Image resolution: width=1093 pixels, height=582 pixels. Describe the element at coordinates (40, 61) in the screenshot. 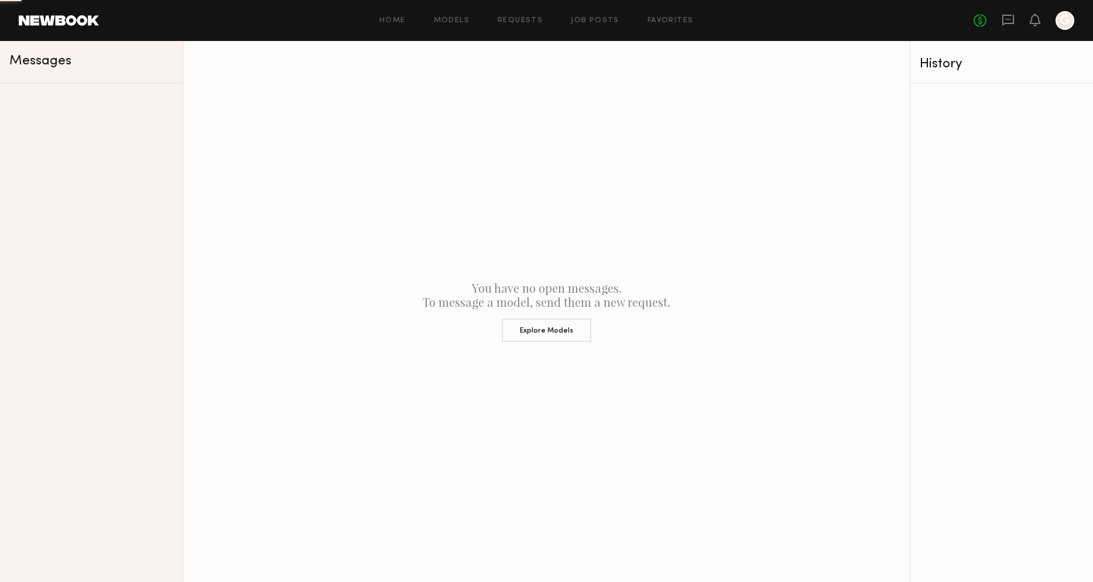

I see `span: Messages` at that location.